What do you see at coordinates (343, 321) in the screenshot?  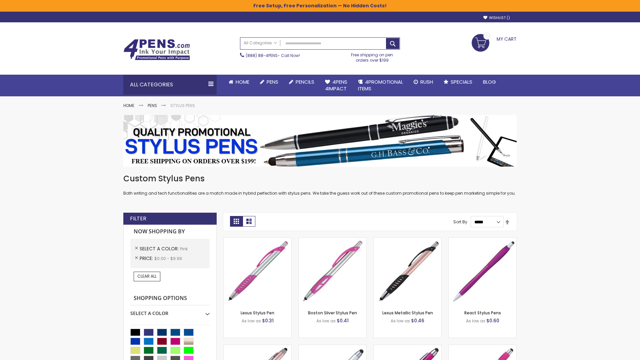 I see `span: $0.41` at bounding box center [343, 321].